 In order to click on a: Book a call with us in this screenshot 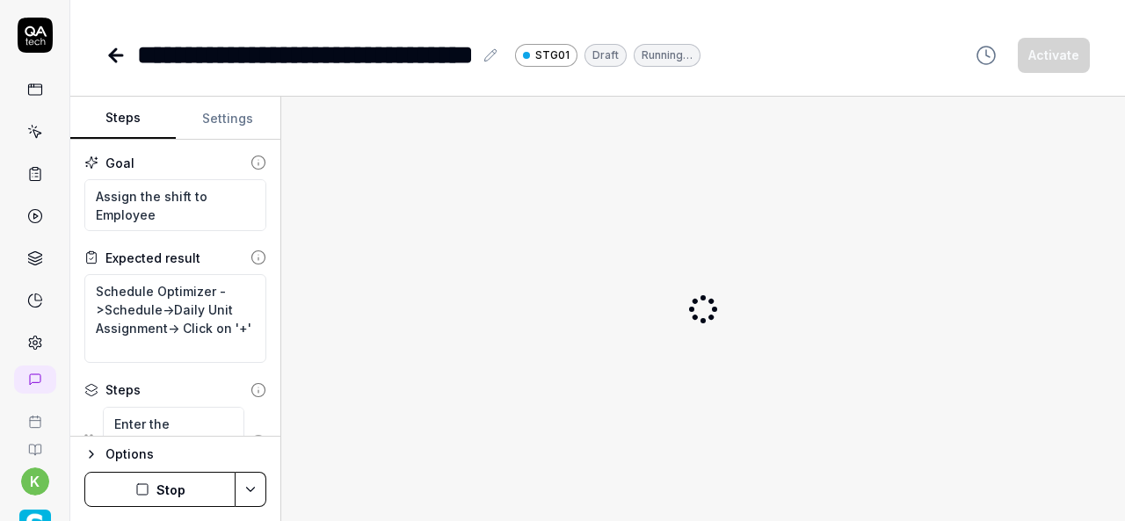, I will do `click(34, 415)`.